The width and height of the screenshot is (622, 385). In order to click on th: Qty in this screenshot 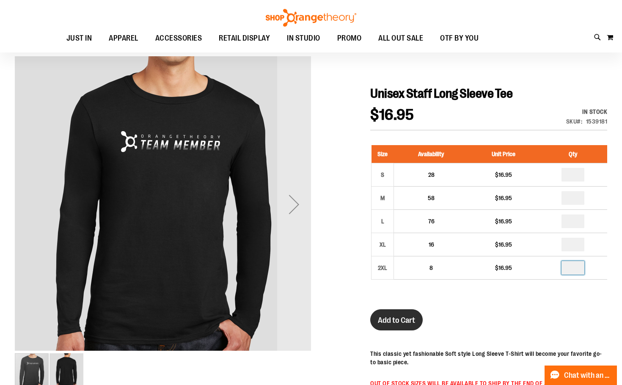, I will do `click(573, 154)`.